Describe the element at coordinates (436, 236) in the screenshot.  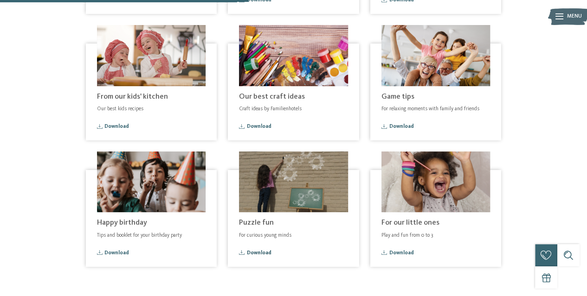
I see `p: Play and fun from 0 to 3` at that location.